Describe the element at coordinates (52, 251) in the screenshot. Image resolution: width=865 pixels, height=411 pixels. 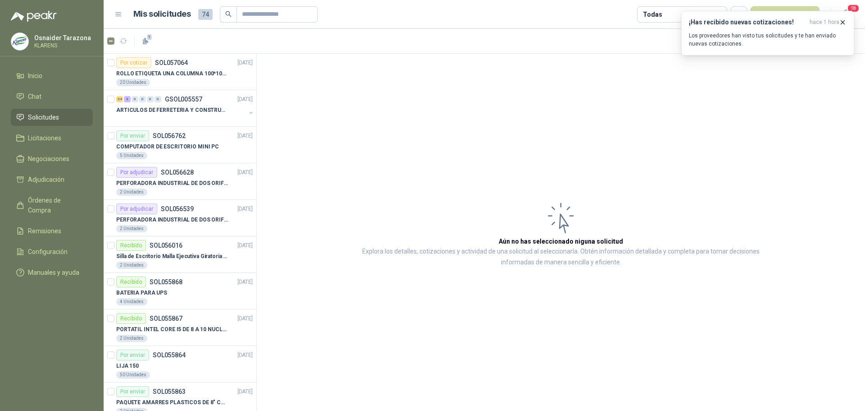
I see `a: Configuración` at that location.